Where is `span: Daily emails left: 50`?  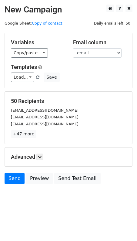 span: Daily emails left: 50 is located at coordinates (112, 23).